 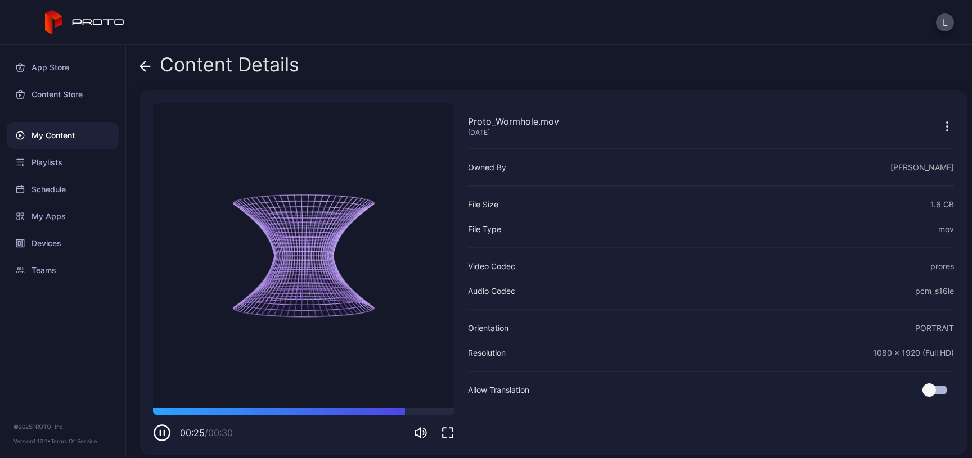 I want to click on a: Playlists, so click(x=62, y=163).